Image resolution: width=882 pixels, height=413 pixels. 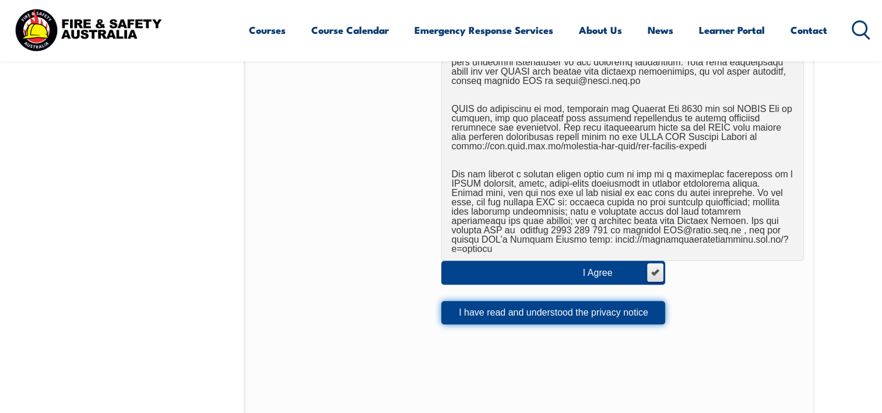 What do you see at coordinates (484, 30) in the screenshot?
I see `a: Emergency Response Services` at bounding box center [484, 30].